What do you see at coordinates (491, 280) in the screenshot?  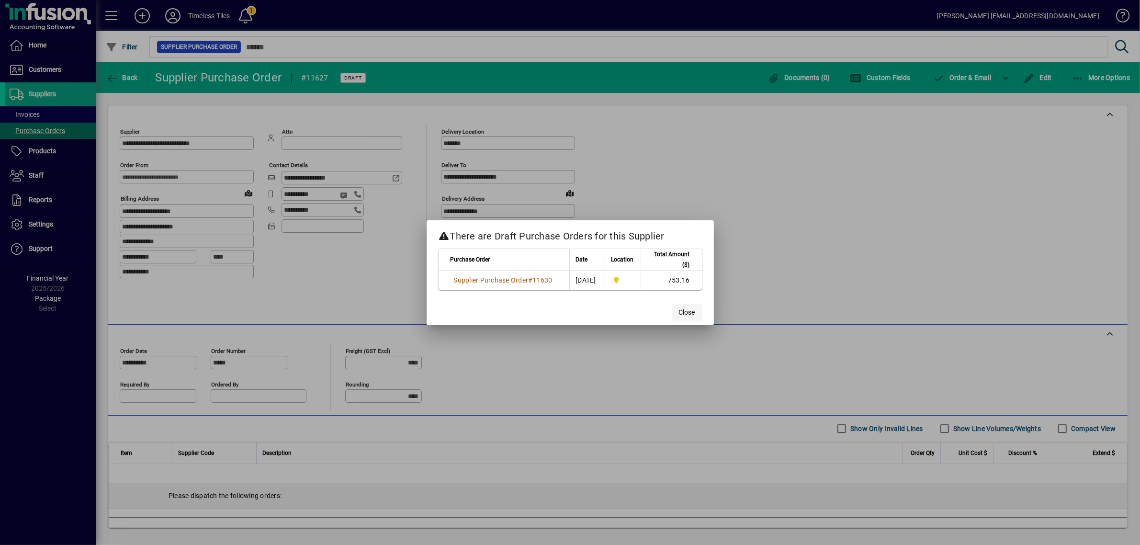 I see `span: Supplier Purchase Order` at bounding box center [491, 280].